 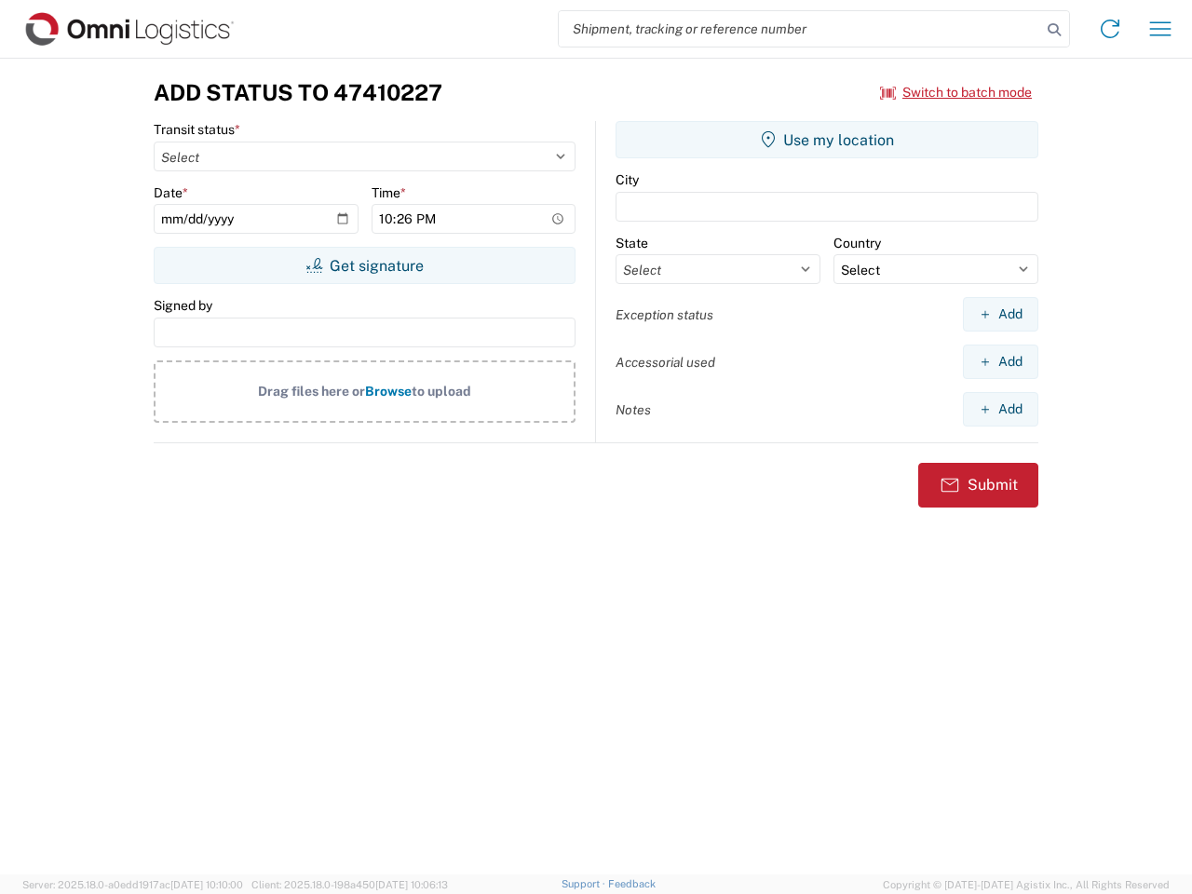 I want to click on span: to upload, so click(x=442, y=391).